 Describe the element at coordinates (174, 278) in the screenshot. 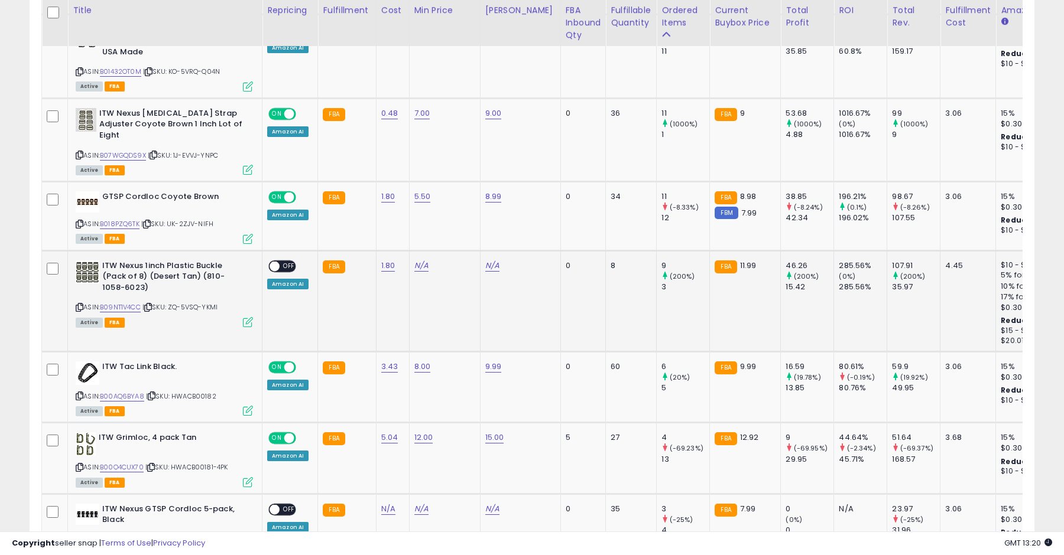

I see `b: ITW Nexus 1inch Plastic Buckle (Pack of 8) (Desert Tan) (810-1058-6023)` at that location.